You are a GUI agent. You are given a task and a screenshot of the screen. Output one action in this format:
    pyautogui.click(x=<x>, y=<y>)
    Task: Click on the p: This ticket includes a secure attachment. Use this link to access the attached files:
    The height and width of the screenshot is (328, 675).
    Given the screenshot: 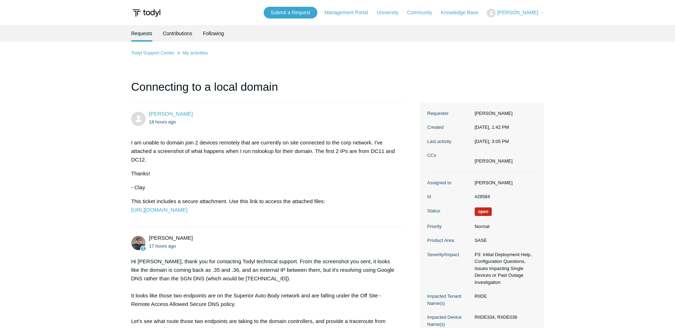 What is the action you would take?
    pyautogui.click(x=264, y=206)
    